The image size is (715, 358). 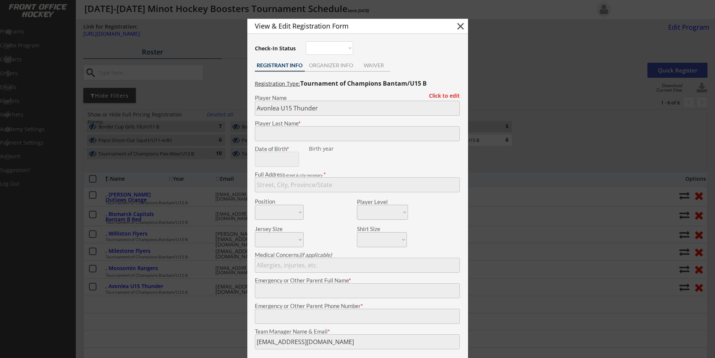 What do you see at coordinates (279, 149) in the screenshot?
I see `div: Date of Birth` at bounding box center [279, 149].